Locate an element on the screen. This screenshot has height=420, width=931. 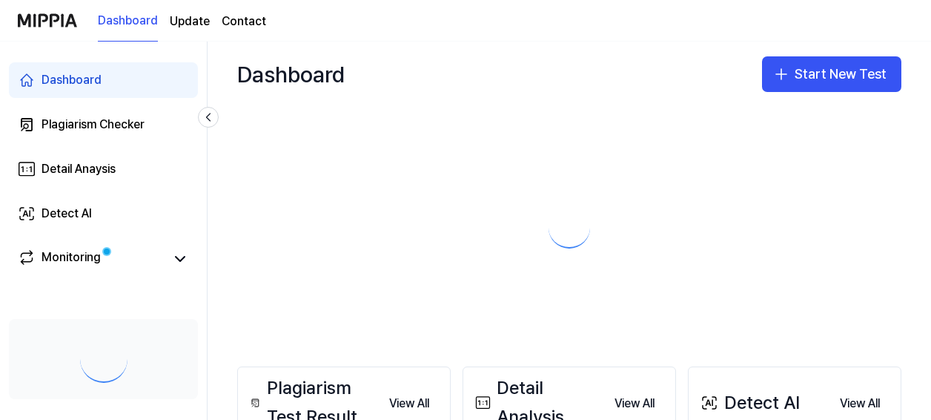
div: Detail Anaysis is located at coordinates (79, 169).